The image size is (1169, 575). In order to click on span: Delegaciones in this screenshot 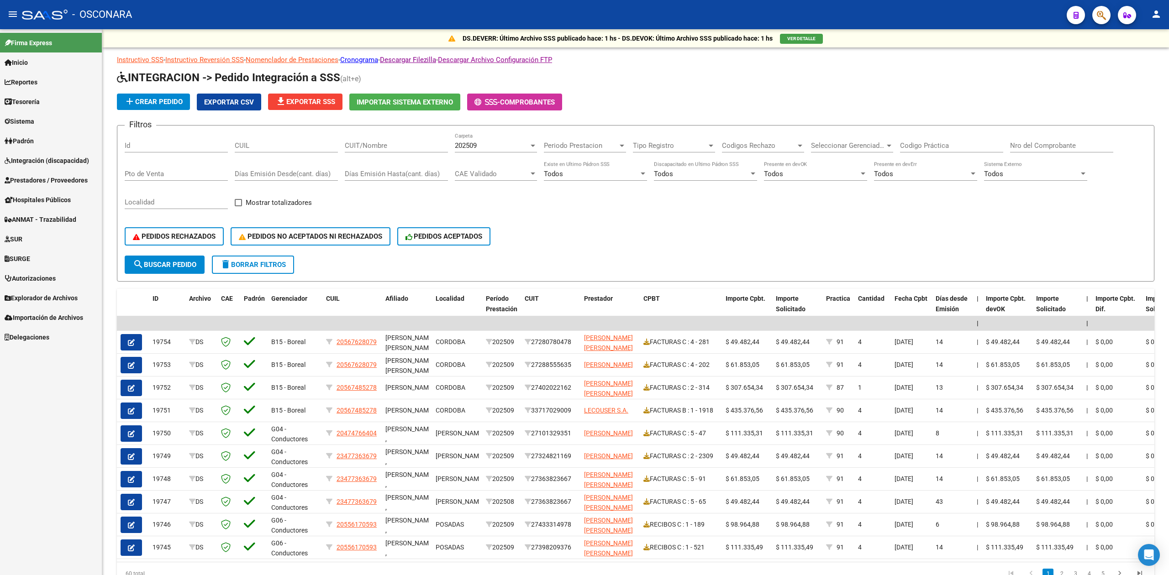, I will do `click(27, 337)`.